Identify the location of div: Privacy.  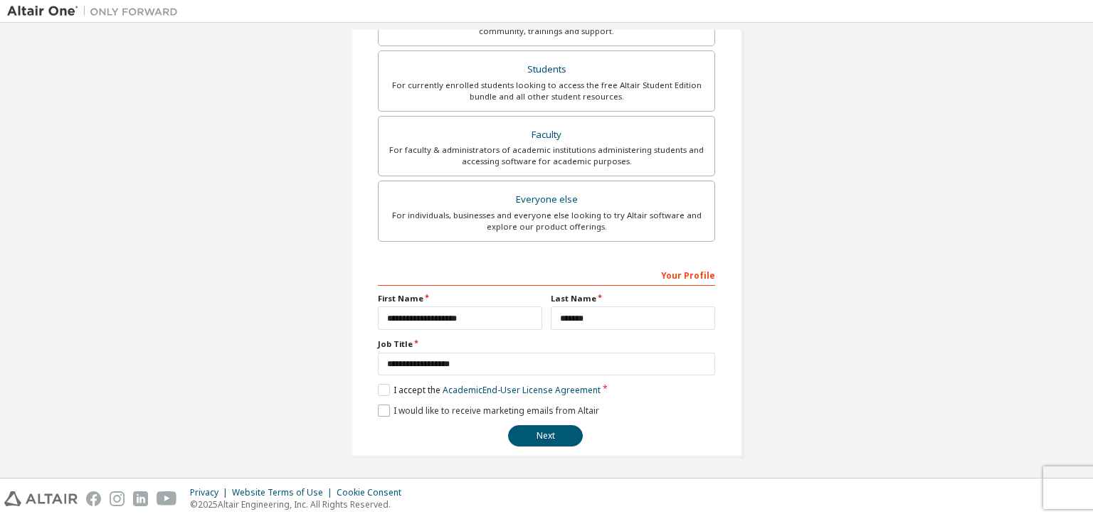
(211, 493).